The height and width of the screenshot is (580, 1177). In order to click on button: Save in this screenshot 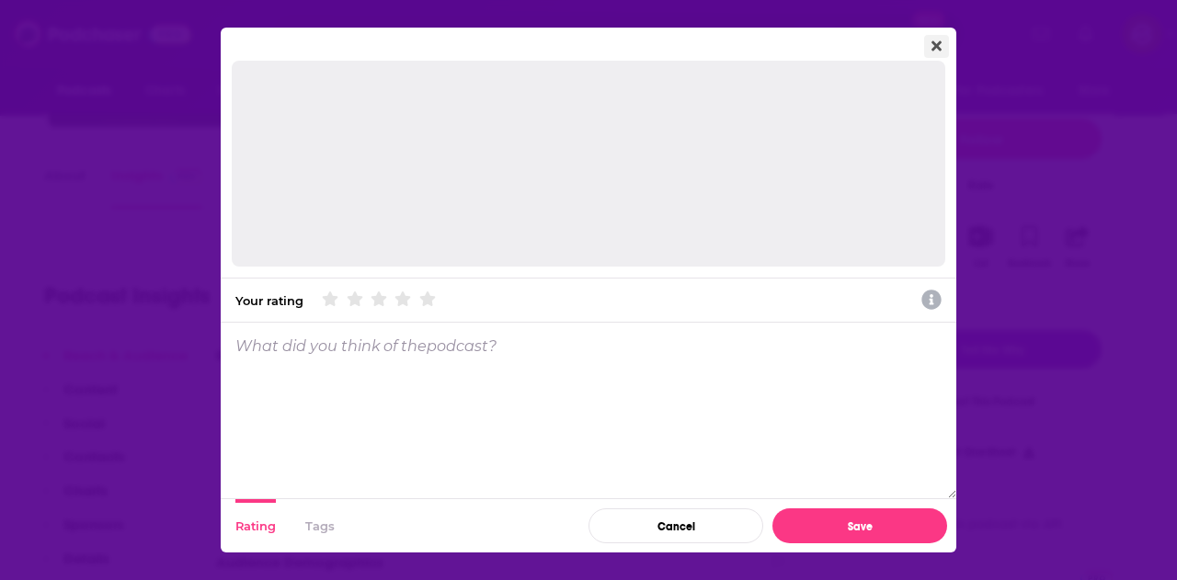, I will do `click(860, 526)`.